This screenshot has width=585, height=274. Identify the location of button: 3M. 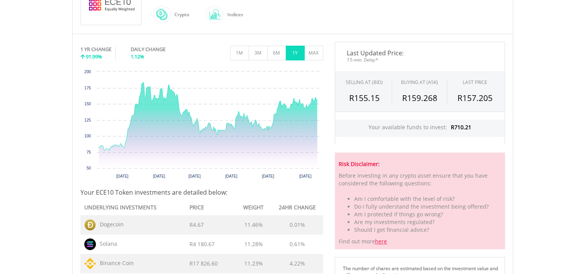
(258, 53).